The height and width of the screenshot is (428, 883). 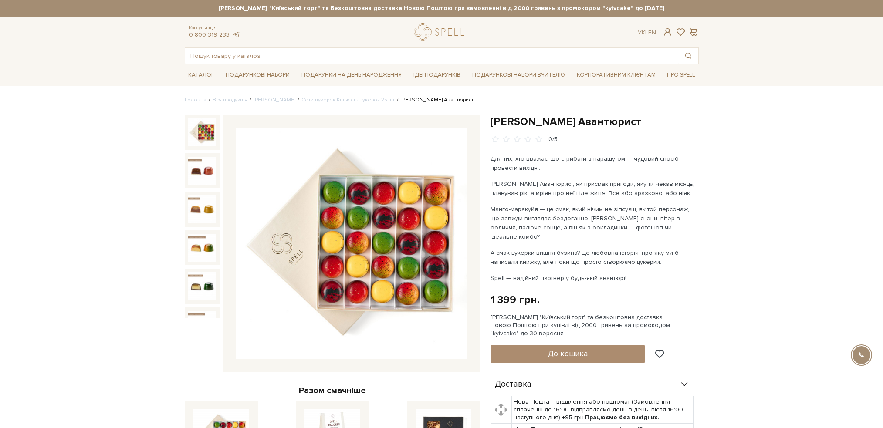 I want to click on td: Нова Пошта – відділення або поштомат (Замовлення сплаченні до 16:00 відправляємо день в день, піс..., so click(x=602, y=410).